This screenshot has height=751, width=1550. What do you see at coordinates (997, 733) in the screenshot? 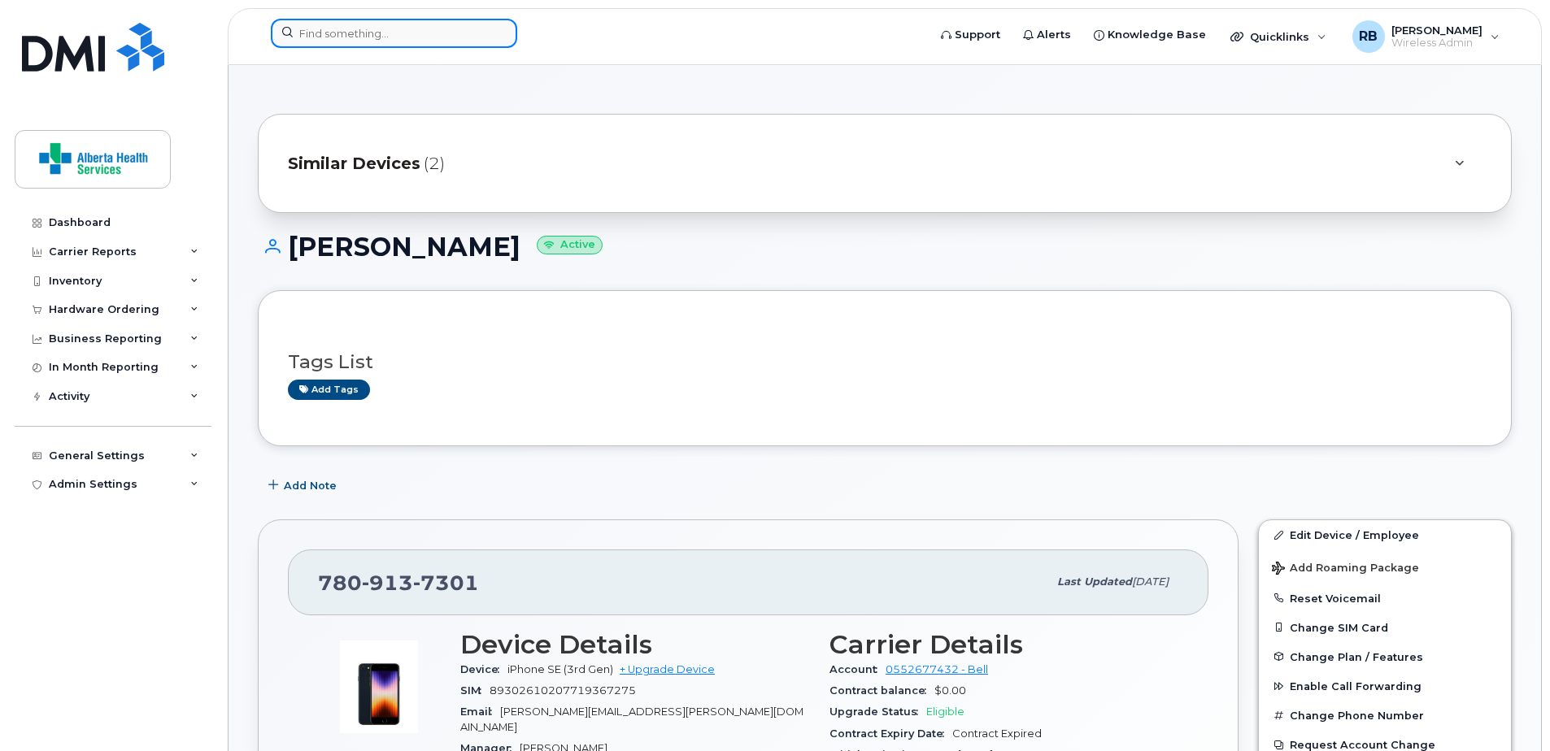
I see `span: Contract Expired` at bounding box center [997, 733].